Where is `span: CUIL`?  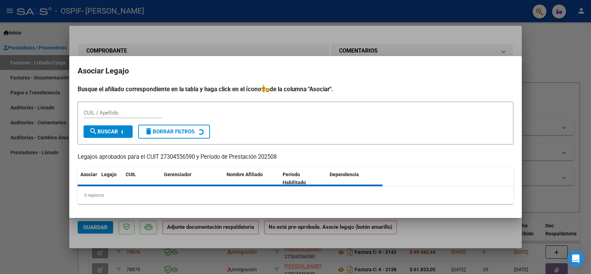 span: CUIL is located at coordinates (131, 174).